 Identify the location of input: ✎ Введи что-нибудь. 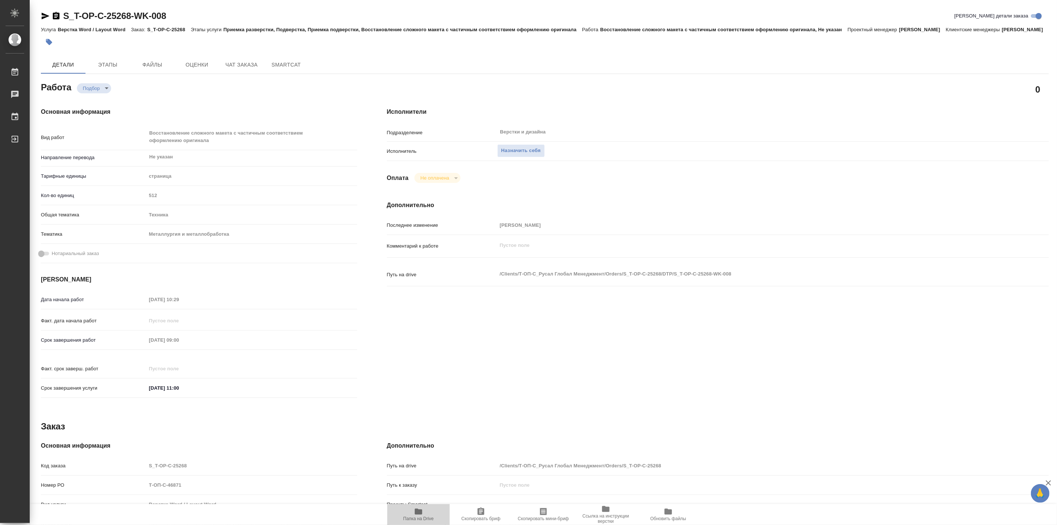
(179, 388).